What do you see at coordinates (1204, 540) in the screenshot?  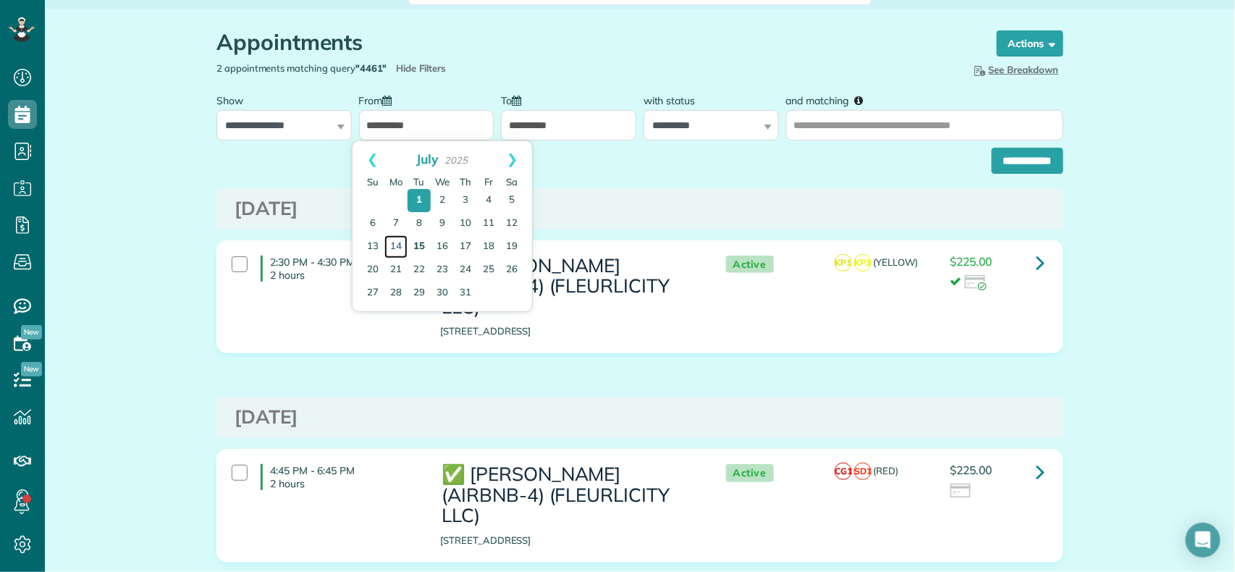 I see `div: Open Intercom Messenger` at bounding box center [1204, 540].